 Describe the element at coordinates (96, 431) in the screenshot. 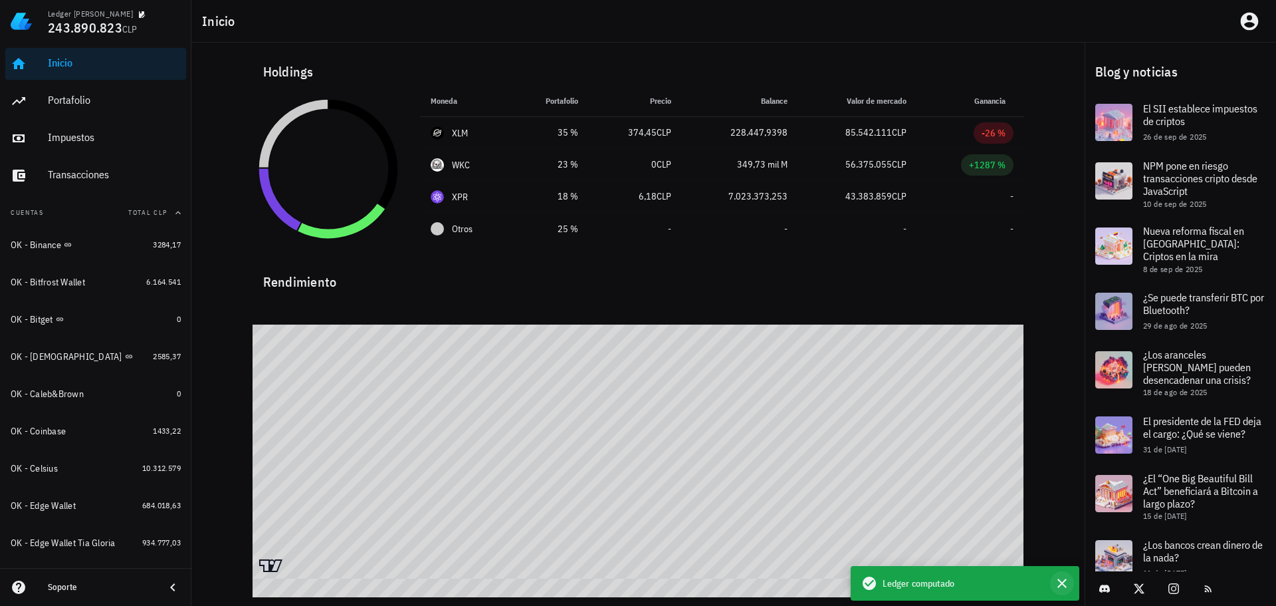

I see `a: OK - Coinbase 1433,22` at that location.